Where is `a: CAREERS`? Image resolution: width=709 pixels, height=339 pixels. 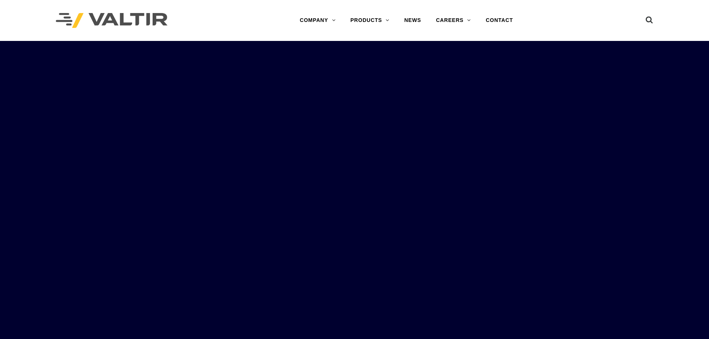
a: CAREERS is located at coordinates (453, 20).